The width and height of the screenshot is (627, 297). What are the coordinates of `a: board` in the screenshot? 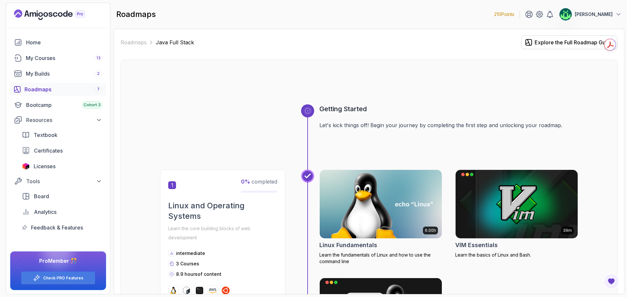 It's located at (62, 197).